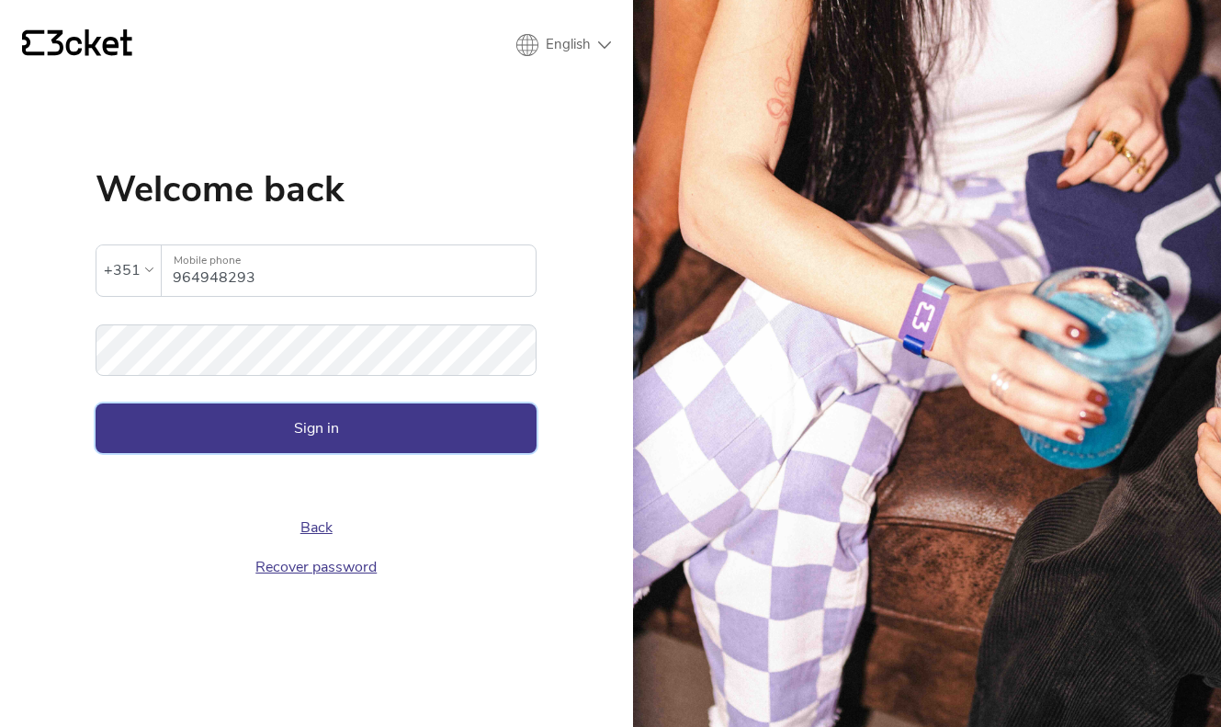 The image size is (1221, 727). What do you see at coordinates (316, 189) in the screenshot?
I see `h1: Welcome back` at bounding box center [316, 189].